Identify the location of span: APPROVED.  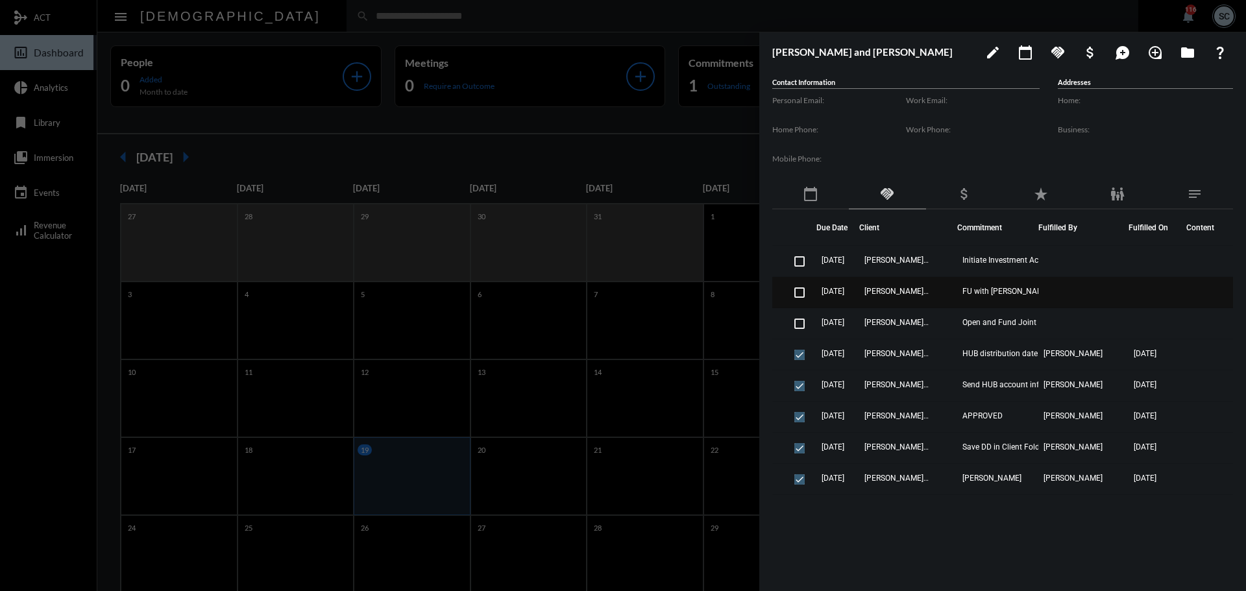
(983, 416).